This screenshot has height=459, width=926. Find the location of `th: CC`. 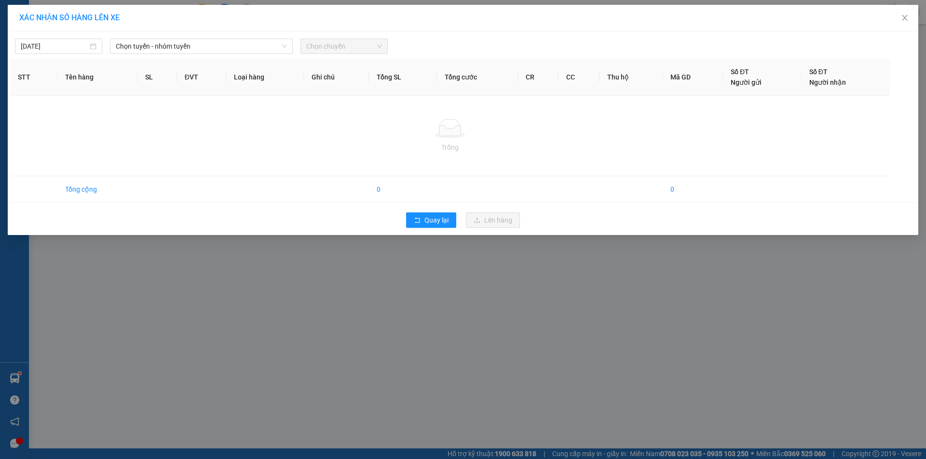

th: CC is located at coordinates (579, 77).